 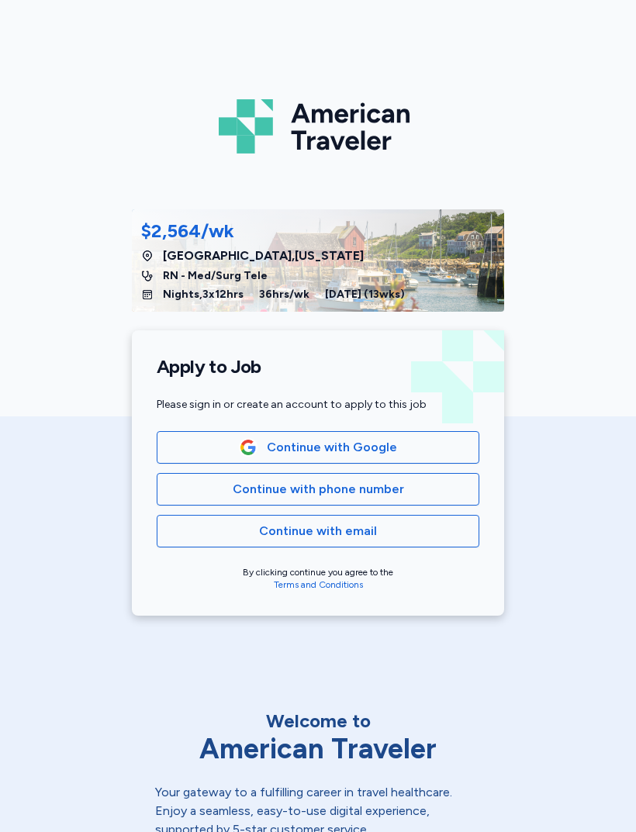 I want to click on div: Welcome to, so click(x=318, y=722).